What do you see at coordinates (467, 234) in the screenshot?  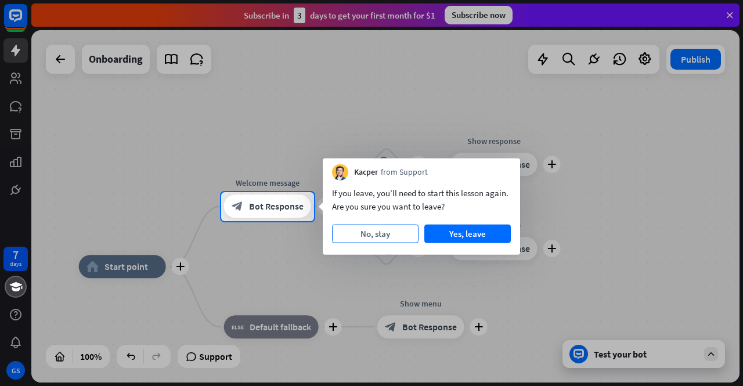 I see `button: Yes, leave` at bounding box center [467, 234].